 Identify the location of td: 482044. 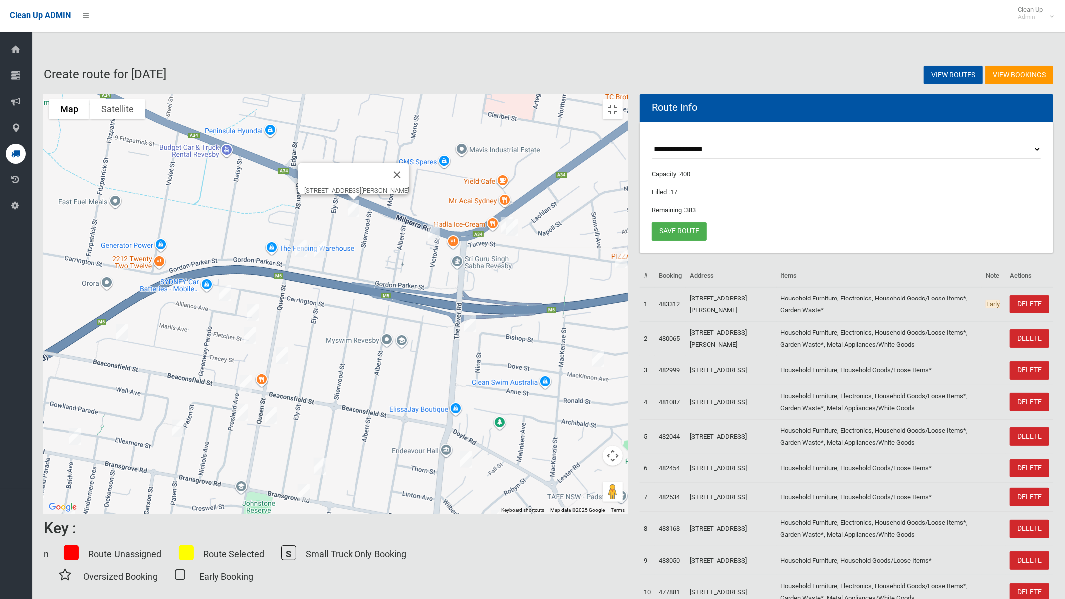
(670, 436).